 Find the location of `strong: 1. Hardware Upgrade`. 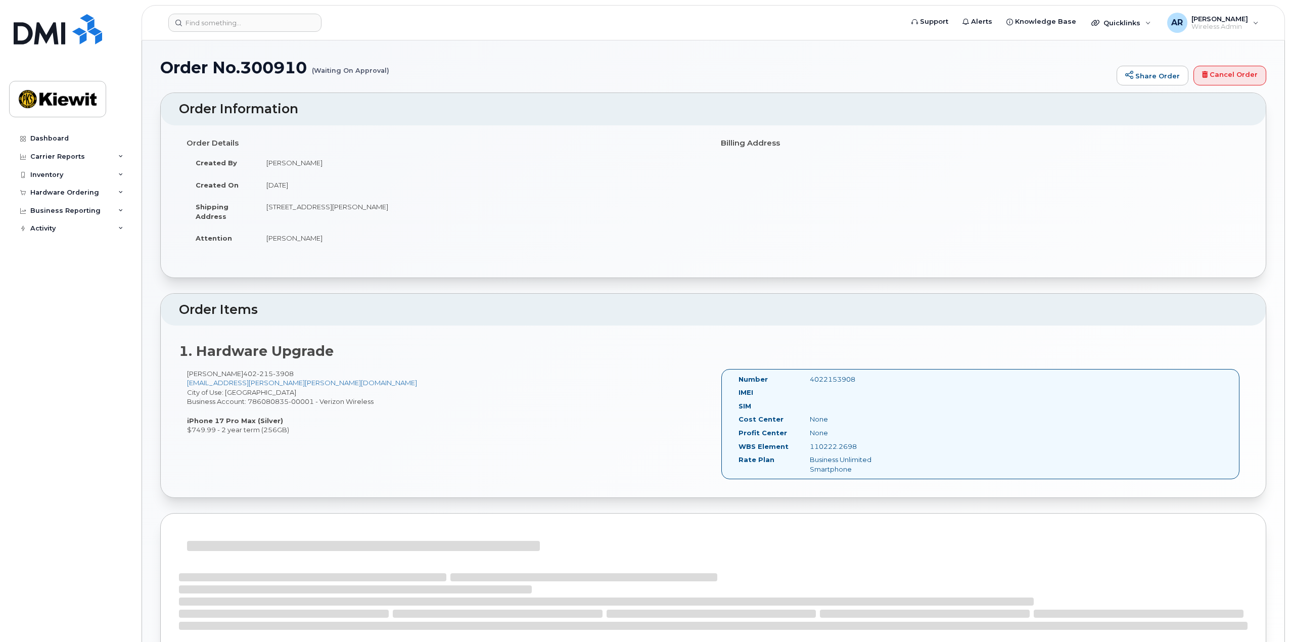

strong: 1. Hardware Upgrade is located at coordinates (256, 351).